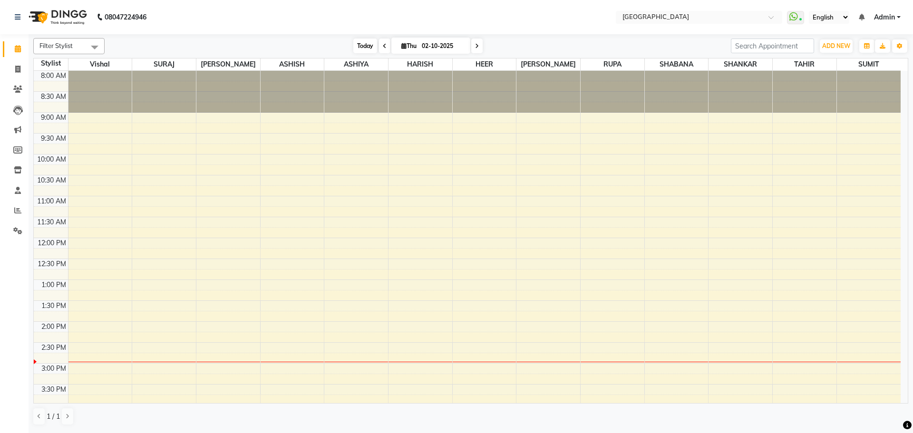  I want to click on span: Today, so click(365, 46).